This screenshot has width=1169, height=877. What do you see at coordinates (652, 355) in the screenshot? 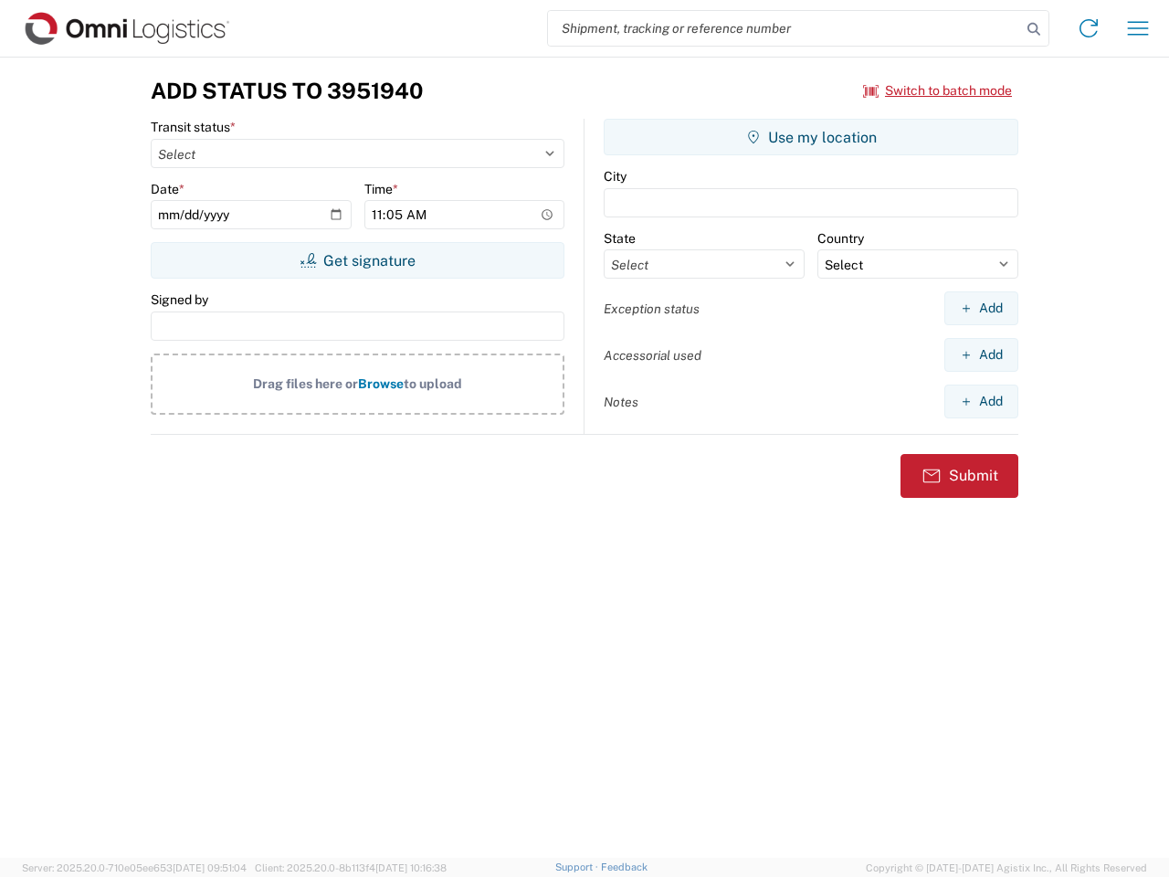
I see `label: Accessorial used` at bounding box center [652, 355].